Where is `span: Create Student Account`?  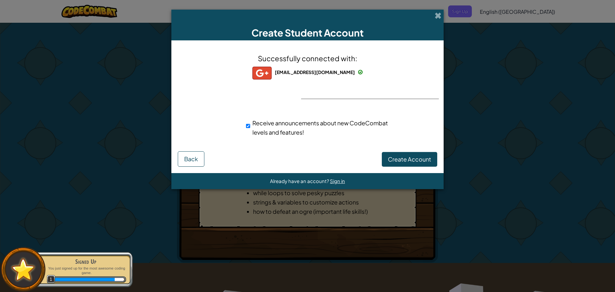 span: Create Student Account is located at coordinates (308, 33).